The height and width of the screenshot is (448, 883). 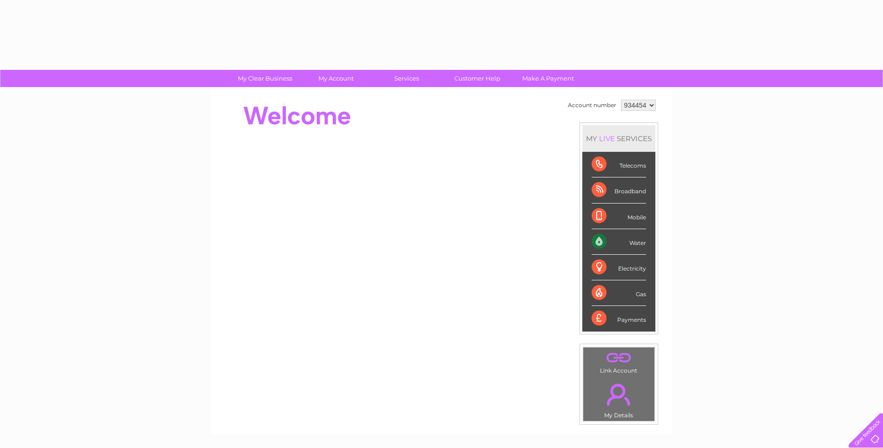 What do you see at coordinates (619, 242) in the screenshot?
I see `div: Water` at bounding box center [619, 242].